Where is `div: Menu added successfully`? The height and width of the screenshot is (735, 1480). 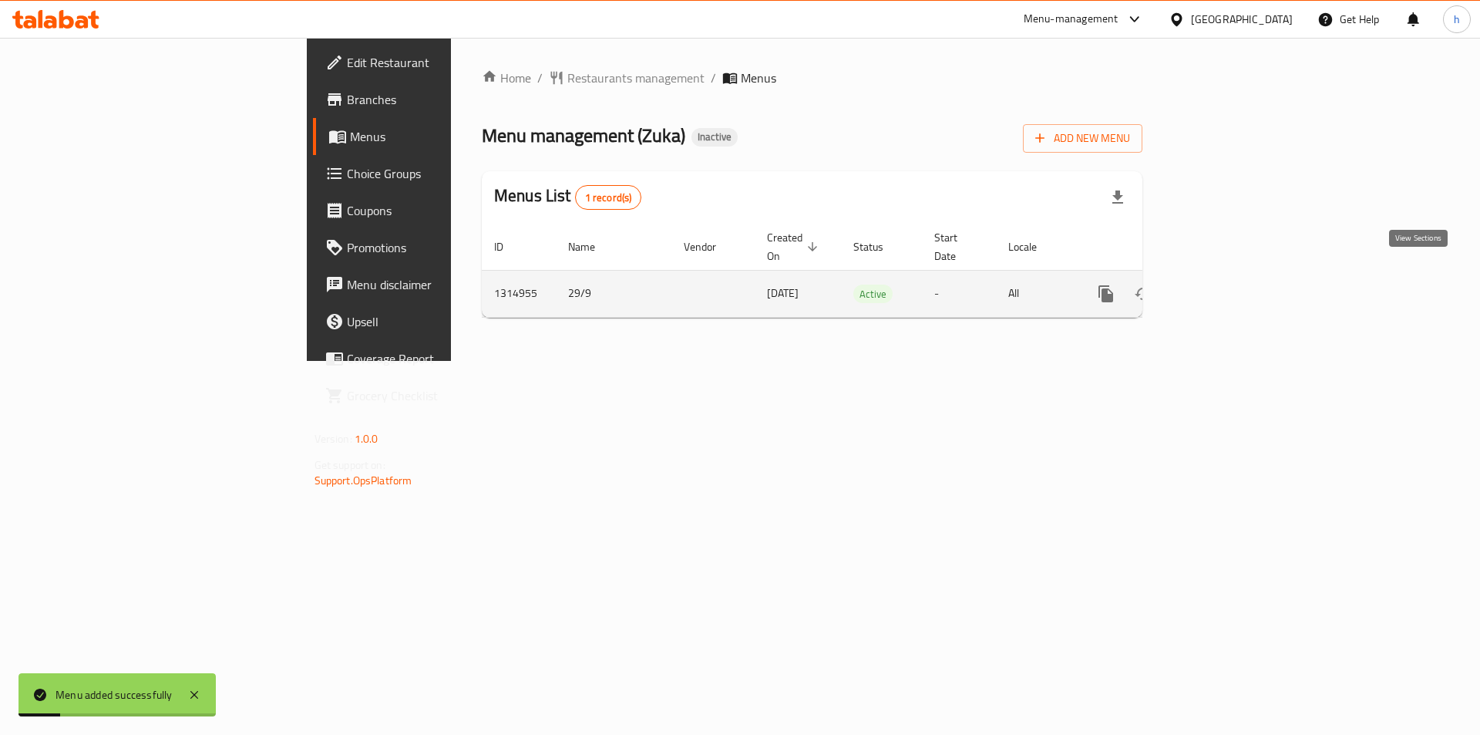
div: Menu added successfully is located at coordinates (114, 695).